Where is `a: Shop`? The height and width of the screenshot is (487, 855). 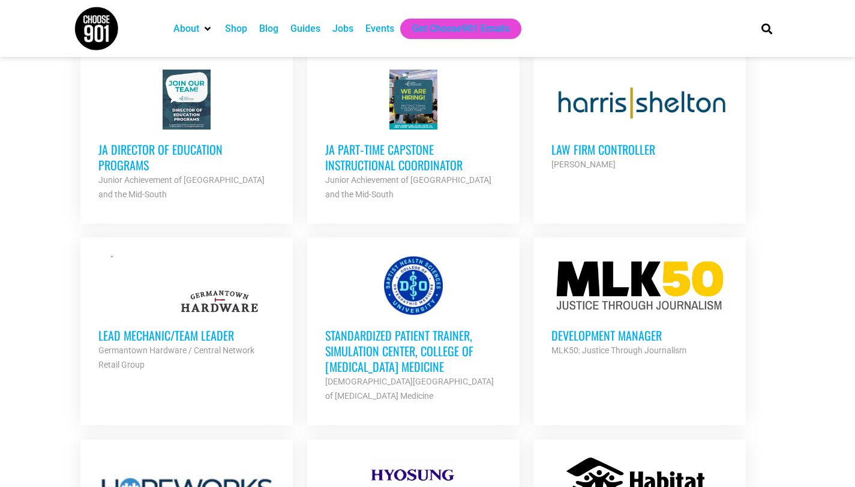
a: Shop is located at coordinates (236, 29).